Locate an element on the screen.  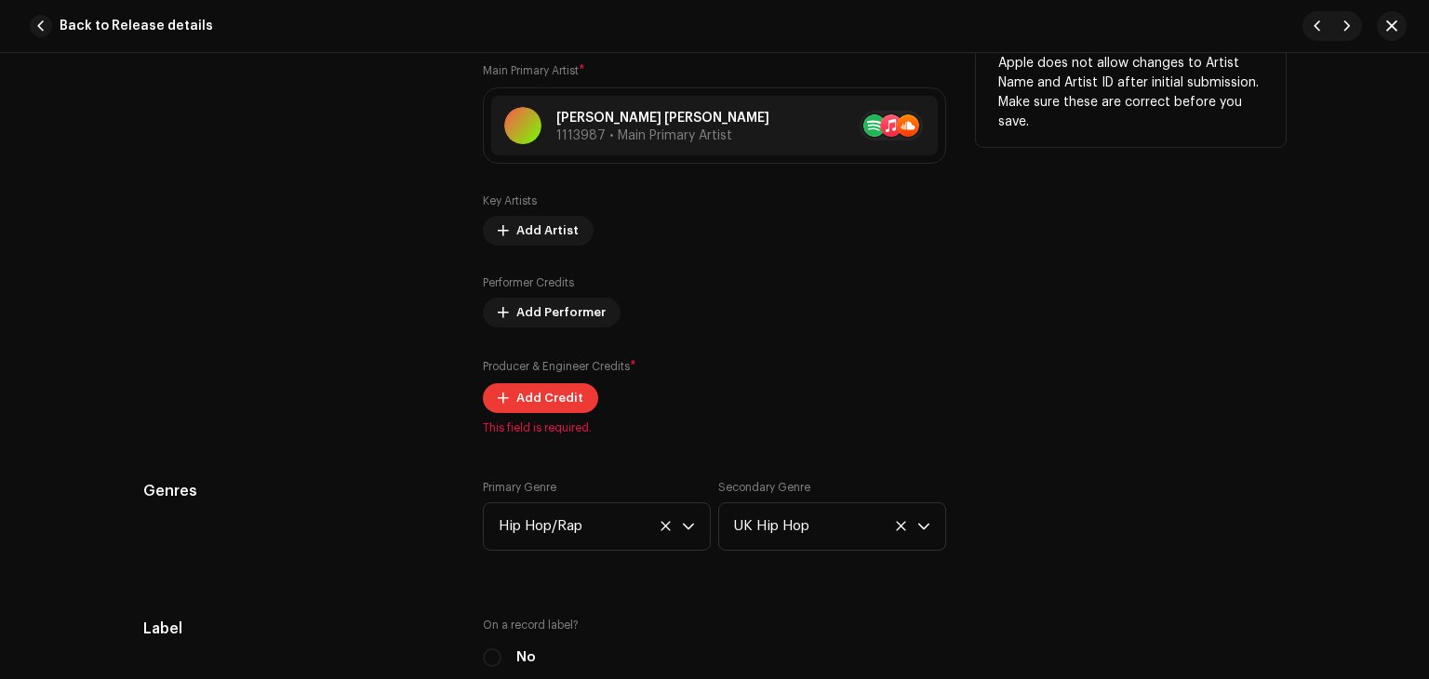
h5: Genres is located at coordinates (298, 491).